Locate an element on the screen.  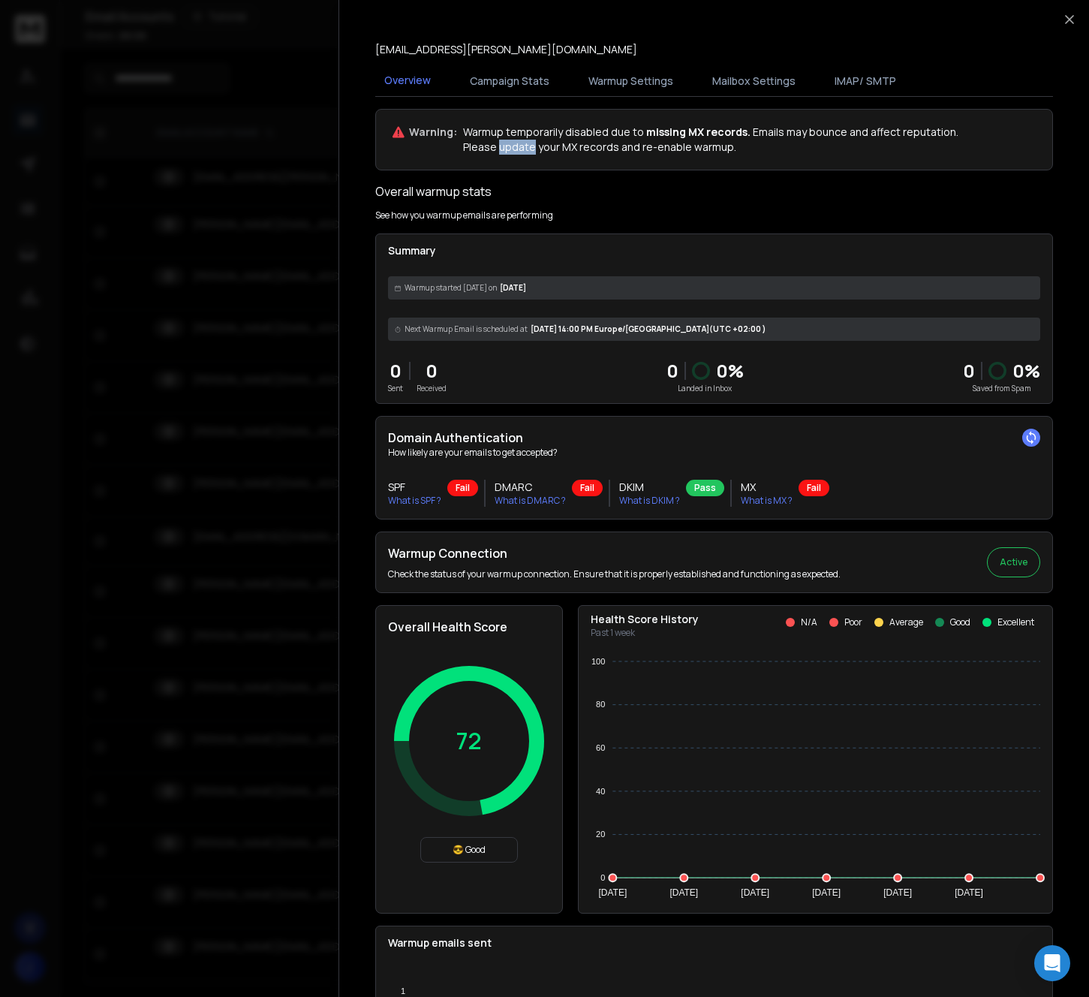
p: Average is located at coordinates (906, 622).